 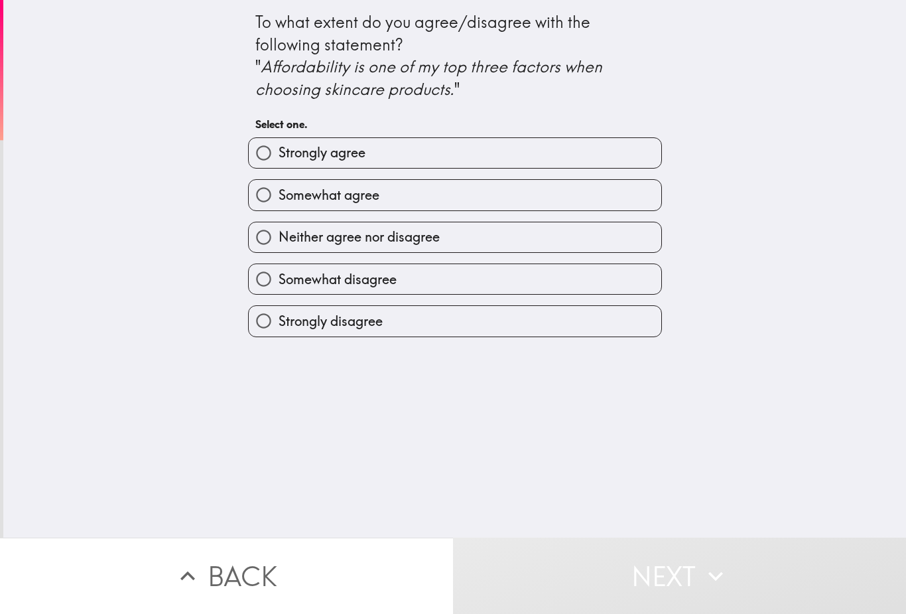 What do you see at coordinates (455, 320) in the screenshot?
I see `button: Strongly disagree` at bounding box center [455, 320].